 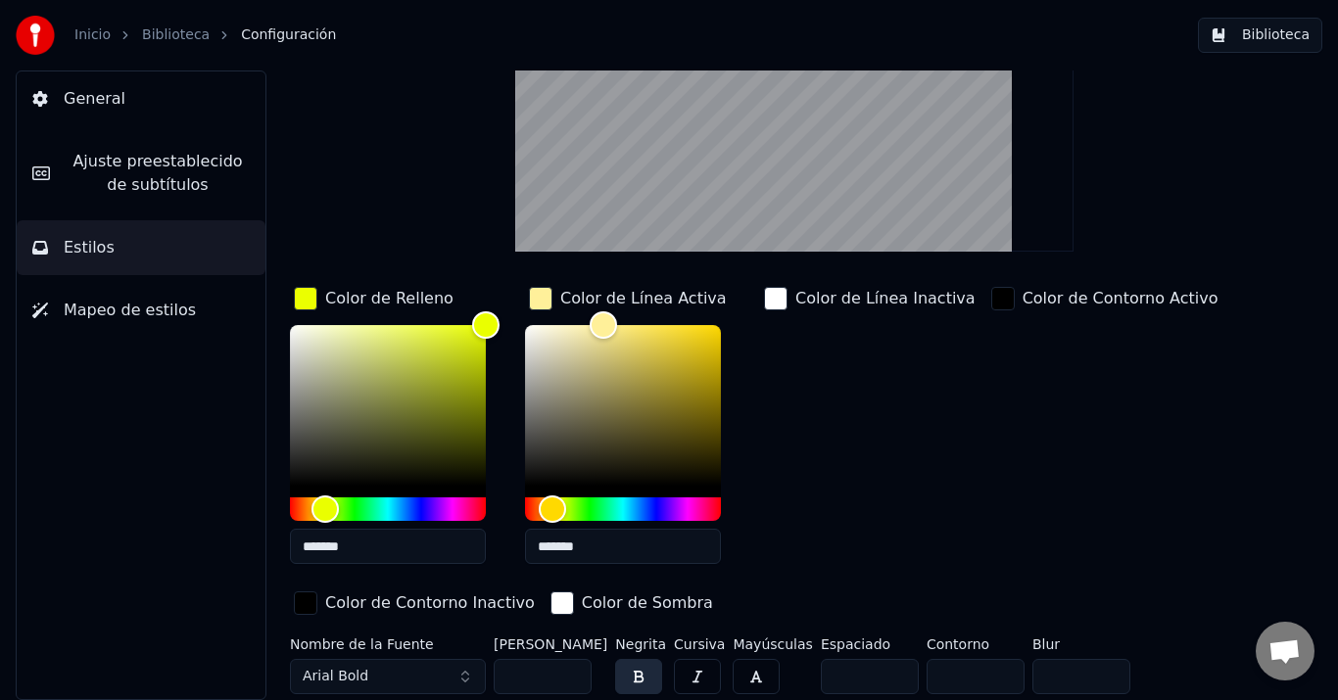 What do you see at coordinates (772, 645) in the screenshot?
I see `label: Mayúsculas` at bounding box center [772, 645].